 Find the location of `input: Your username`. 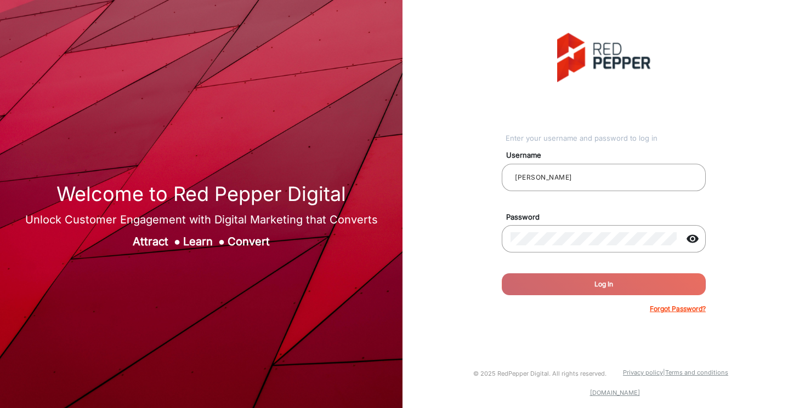

input: Your username is located at coordinates (603, 178).